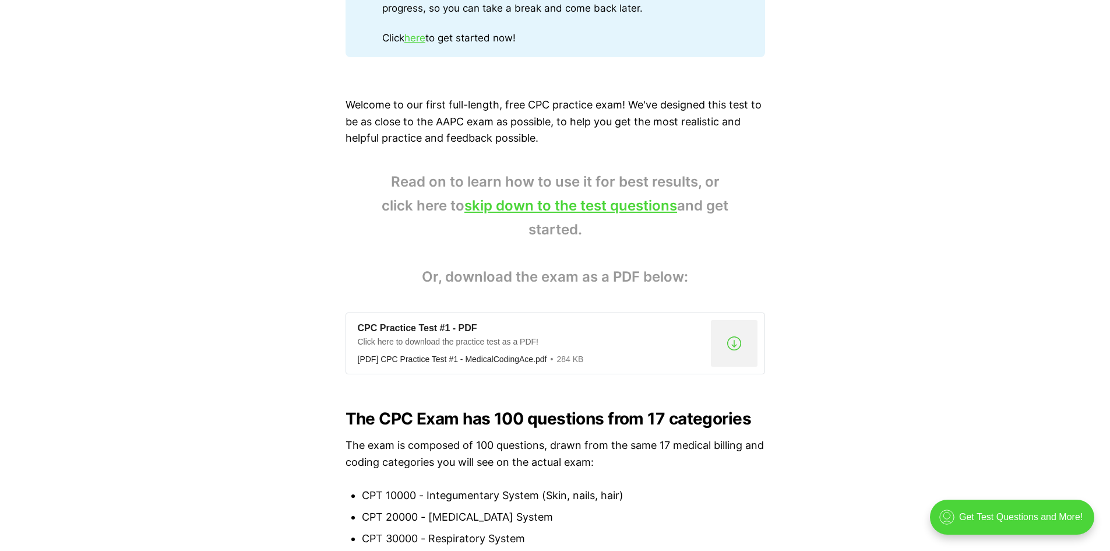 This screenshot has height=551, width=1110. What do you see at coordinates (555, 454) in the screenshot?
I see `p: The exam is composed of 100 questions, drawn from the same 17 medical billing and coding categori...` at bounding box center [555, 454].